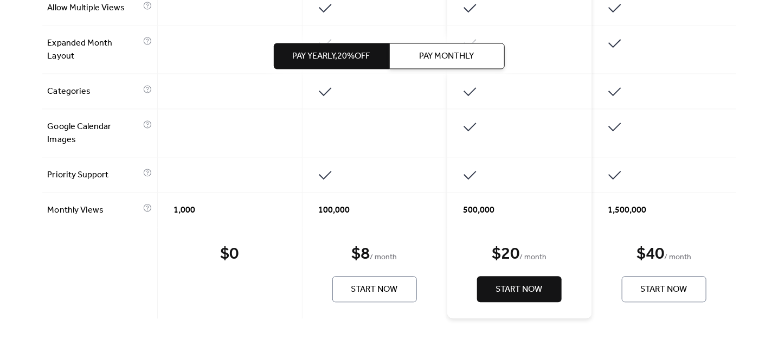 The width and height of the screenshot is (778, 352). Describe the element at coordinates (627, 210) in the screenshot. I see `span: 1,500,000` at that location.